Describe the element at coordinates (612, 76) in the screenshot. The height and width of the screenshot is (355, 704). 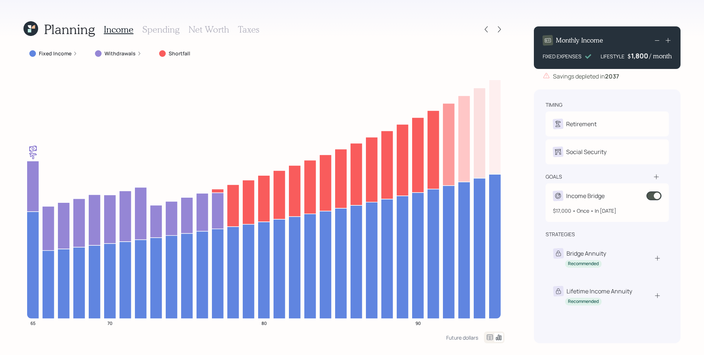
I see `b: 2037` at that location.